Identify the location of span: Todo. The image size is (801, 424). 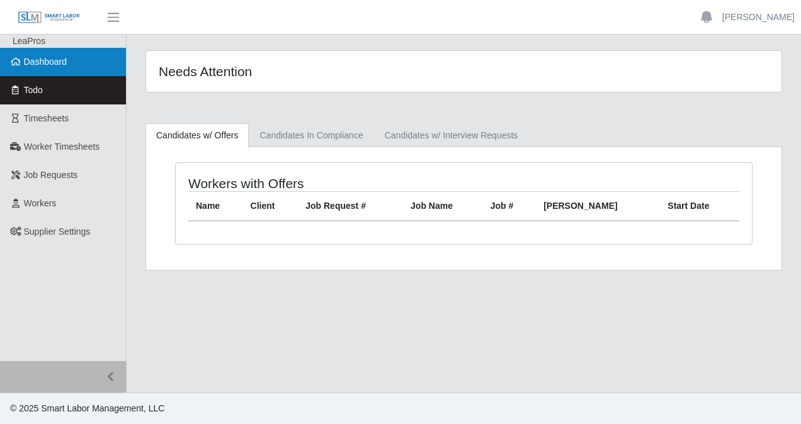
(33, 90).